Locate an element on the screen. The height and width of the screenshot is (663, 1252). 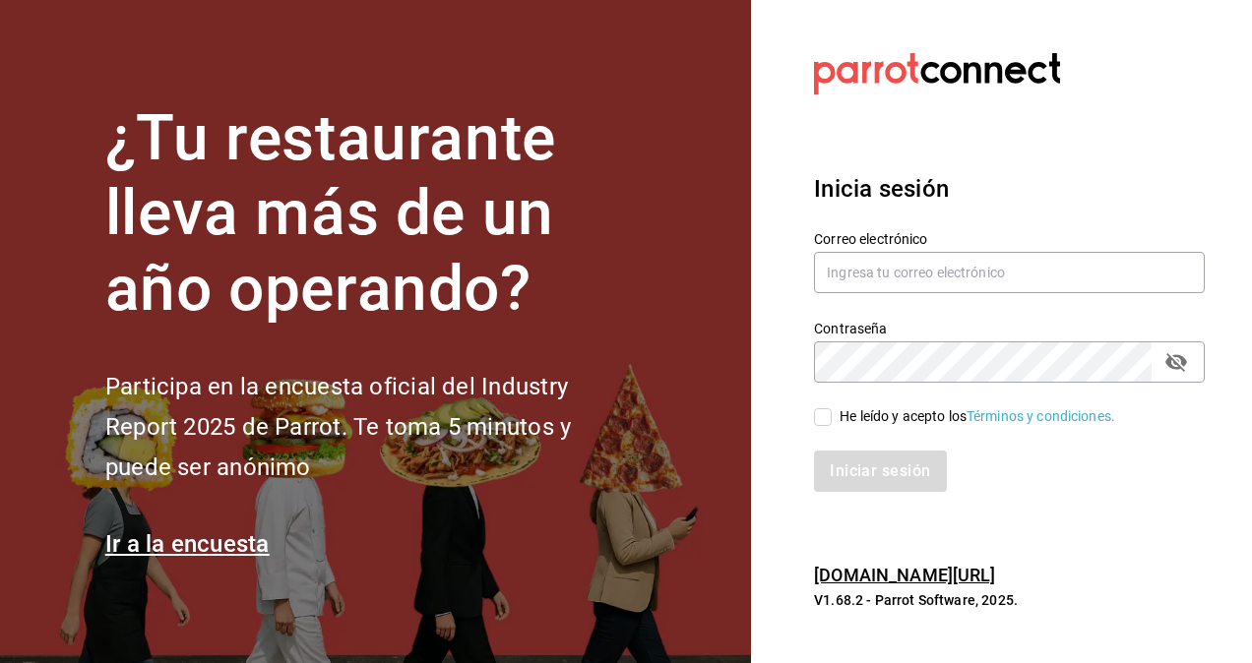
p: V1.68.2 - Parrot Software, 2025. is located at coordinates (1009, 600).